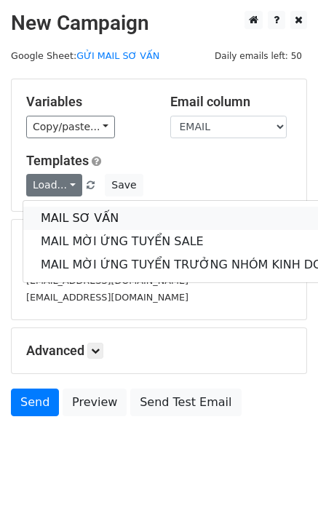 Image resolution: width=318 pixels, height=513 pixels. Describe the element at coordinates (186, 403) in the screenshot. I see `a: Send Test Email` at that location.